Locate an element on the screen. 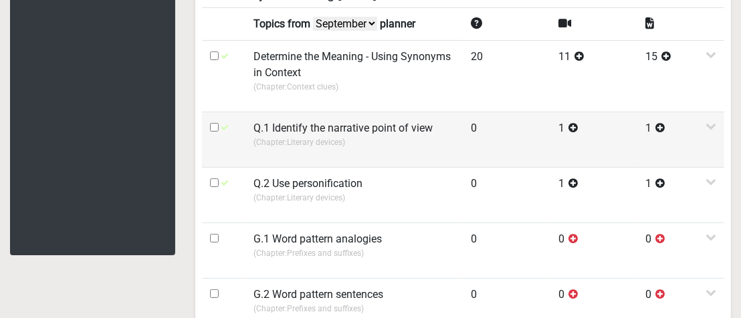  td: 15 is located at coordinates (680, 76).